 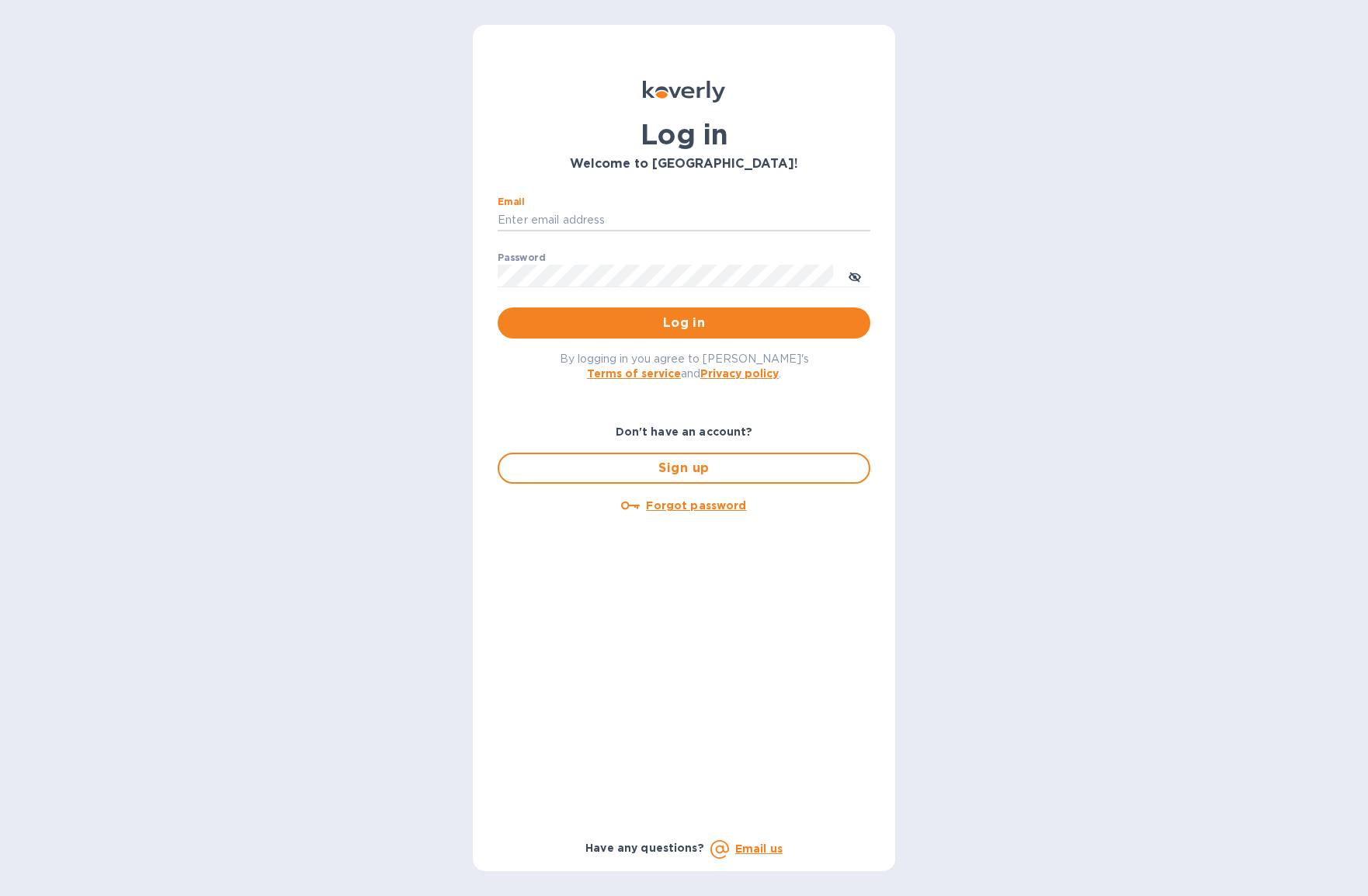 I want to click on h1: Log in, so click(x=684, y=135).